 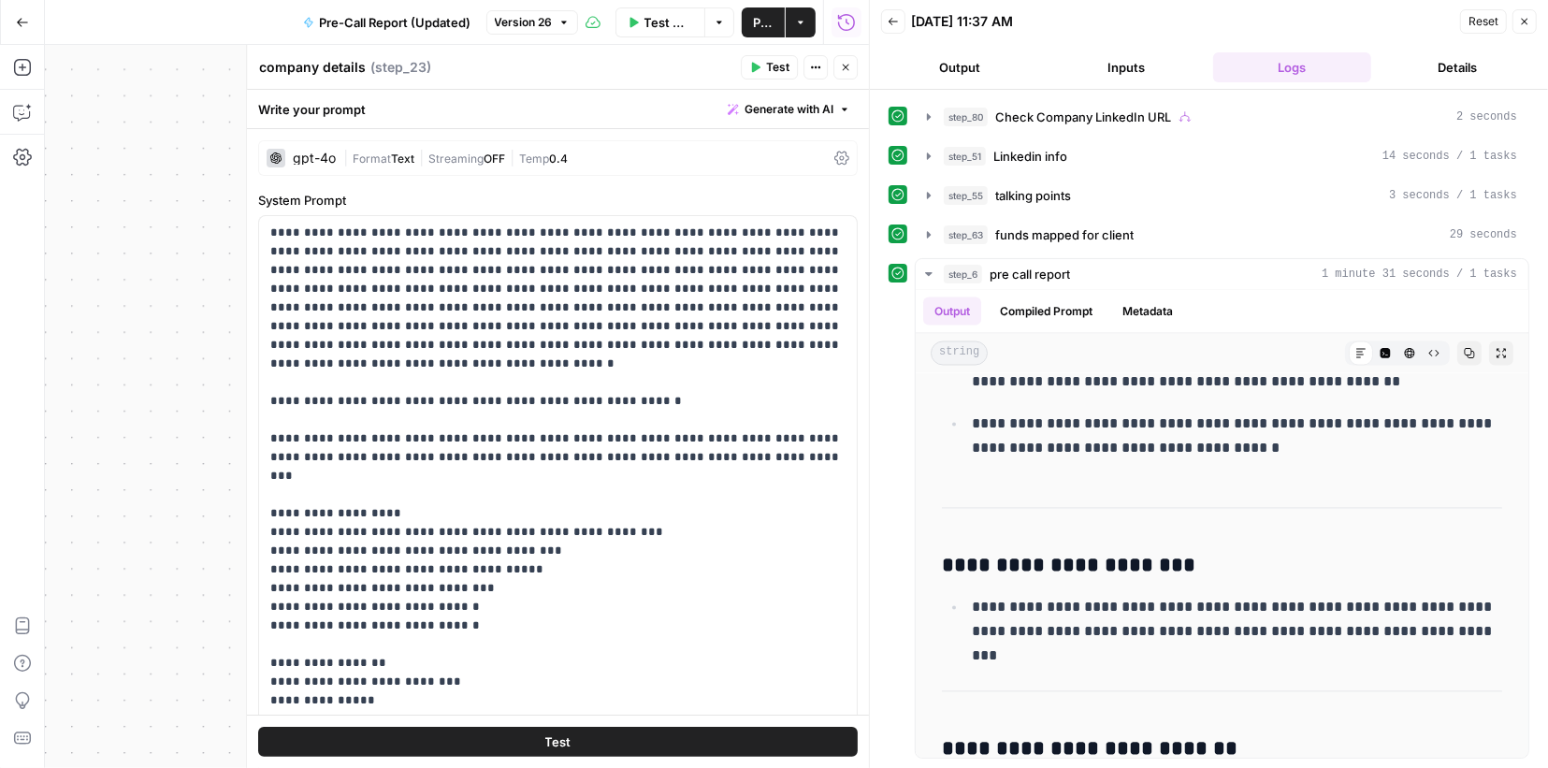 I want to click on button: Compiled Prompt, so click(x=1046, y=311).